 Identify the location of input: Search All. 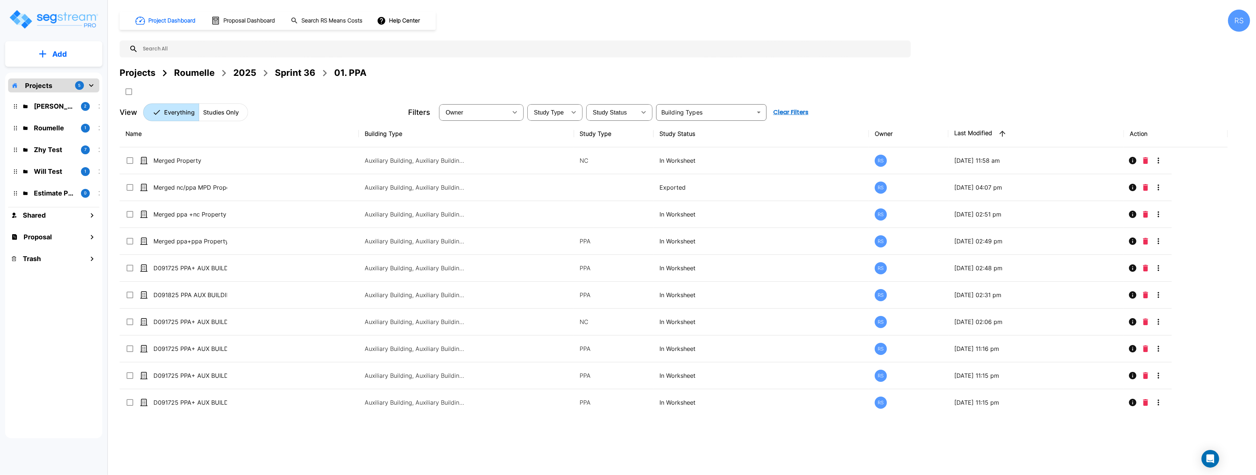
(522, 49).